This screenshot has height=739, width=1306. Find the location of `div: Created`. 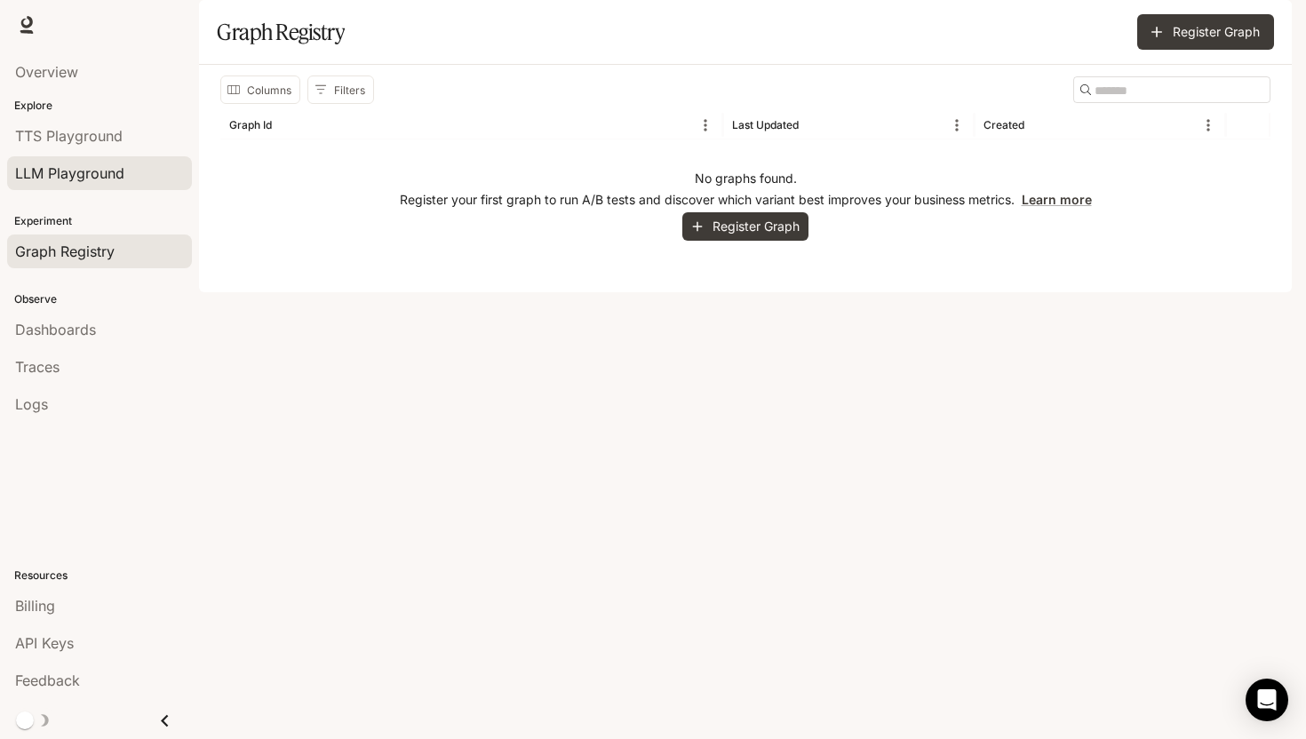

div: Created is located at coordinates (1004, 124).